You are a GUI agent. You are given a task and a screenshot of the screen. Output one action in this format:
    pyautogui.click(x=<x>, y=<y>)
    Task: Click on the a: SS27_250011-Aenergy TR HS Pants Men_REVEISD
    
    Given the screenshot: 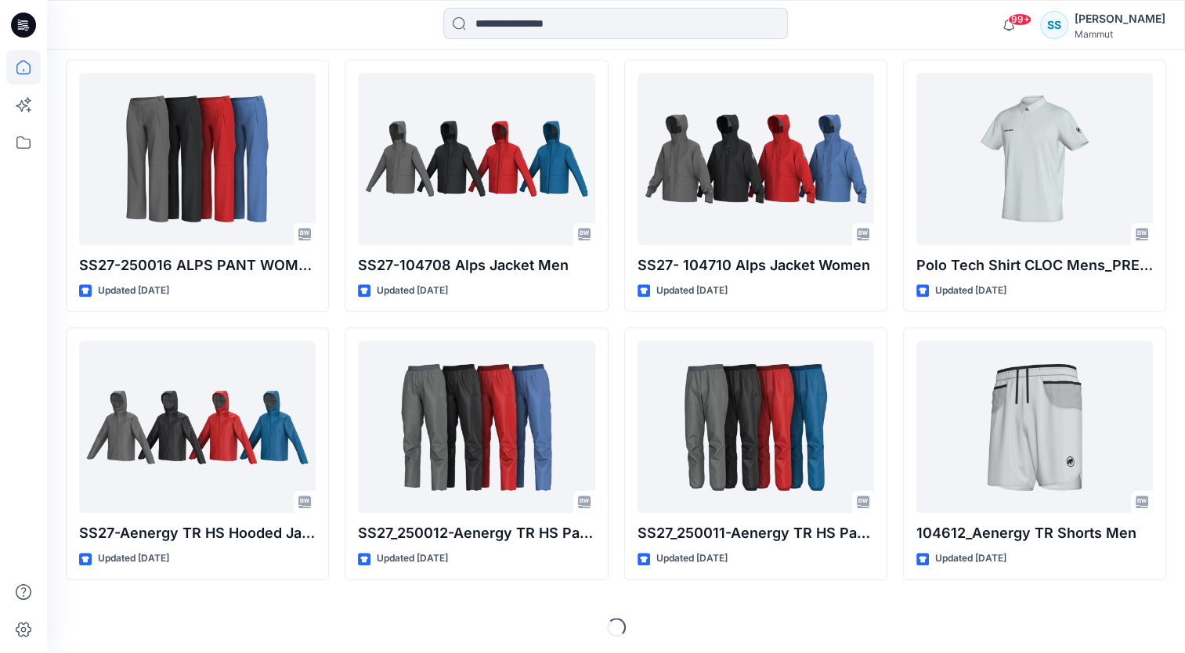 What is the action you would take?
    pyautogui.click(x=756, y=427)
    